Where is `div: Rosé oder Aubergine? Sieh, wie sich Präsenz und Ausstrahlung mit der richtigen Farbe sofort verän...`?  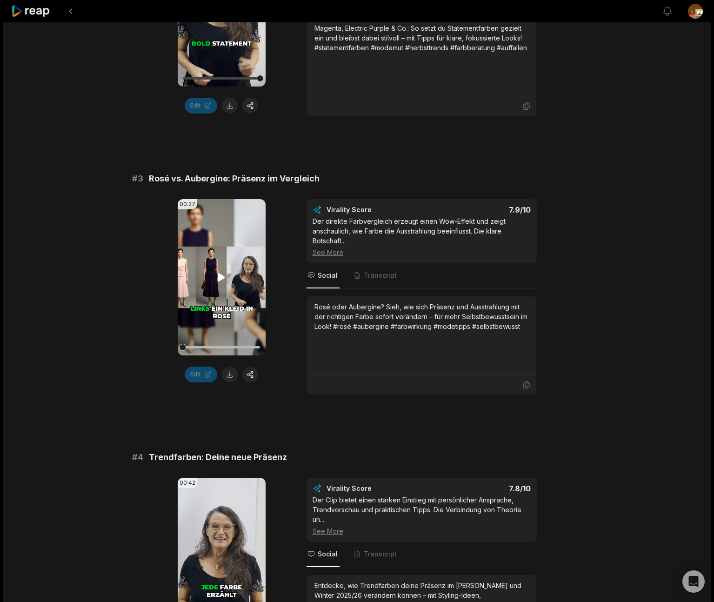 div: Rosé oder Aubergine? Sieh, wie sich Präsenz und Ausstrahlung mit der richtigen Farbe sofort verän... is located at coordinates (421, 316).